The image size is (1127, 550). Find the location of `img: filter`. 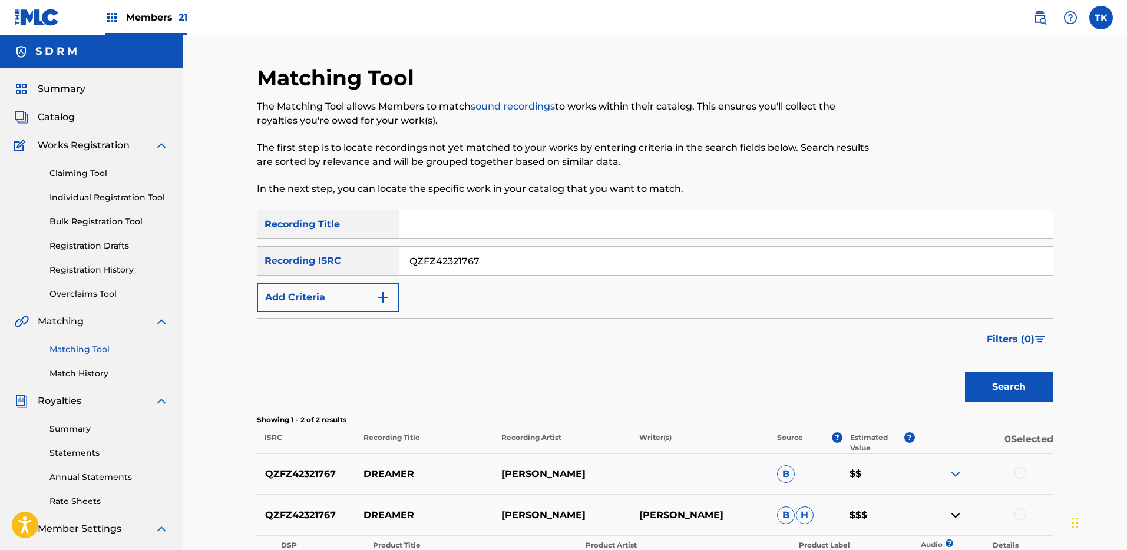

img: filter is located at coordinates (1040, 339).